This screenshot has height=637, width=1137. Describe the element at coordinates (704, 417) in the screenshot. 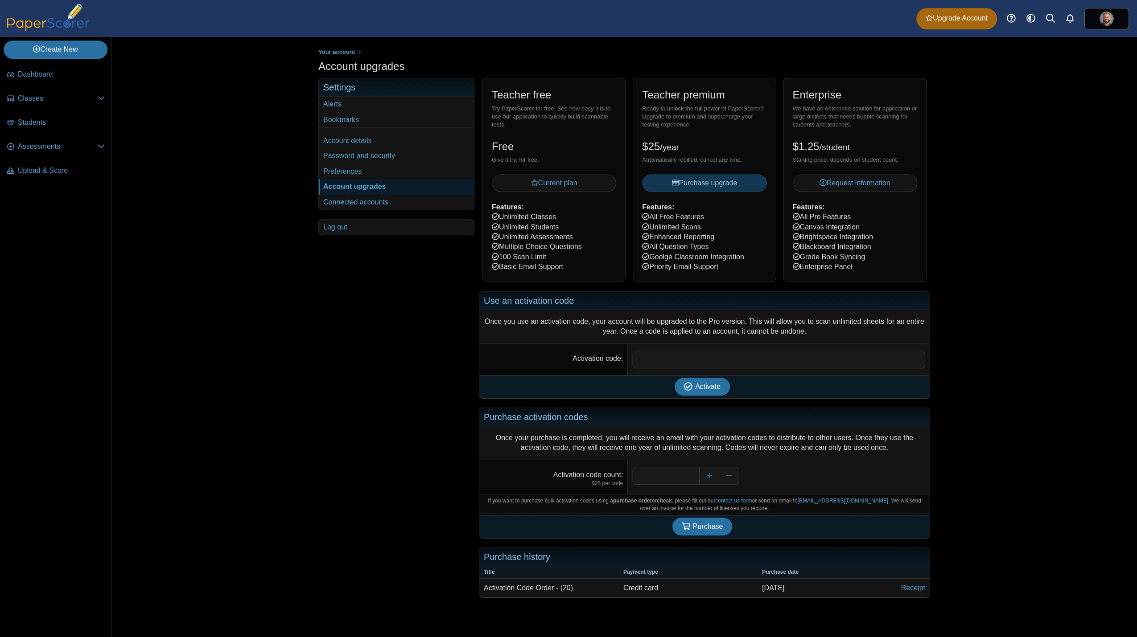

I see `h2: Purchase activation codes` at that location.